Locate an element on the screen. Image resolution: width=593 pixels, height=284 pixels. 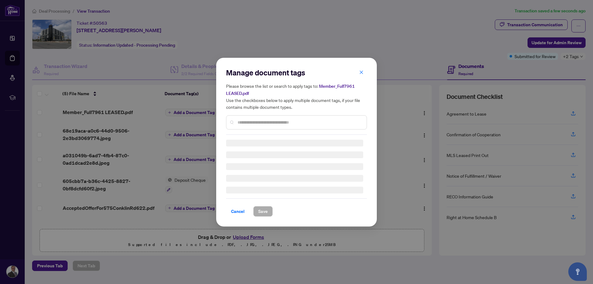
h2: Manage document tags is located at coordinates (297, 73).